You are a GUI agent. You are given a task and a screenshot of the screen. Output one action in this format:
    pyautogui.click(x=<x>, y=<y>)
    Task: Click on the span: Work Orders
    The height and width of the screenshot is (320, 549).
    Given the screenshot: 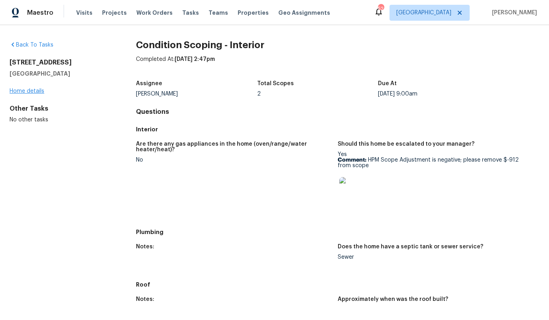 What is the action you would take?
    pyautogui.click(x=154, y=13)
    